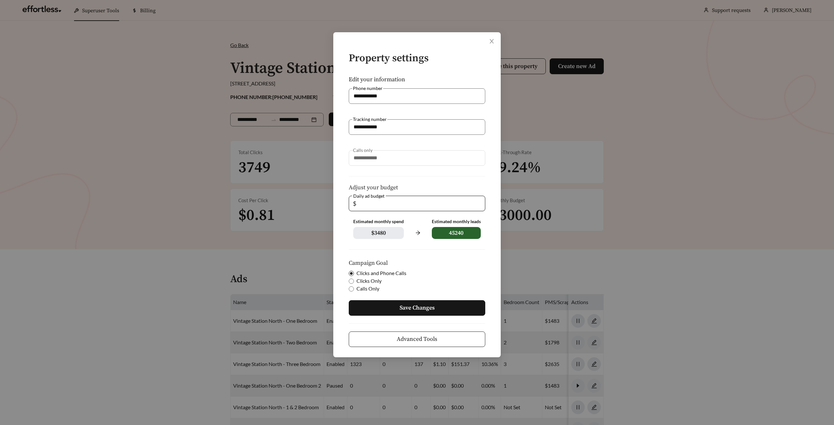 This screenshot has width=834, height=425. I want to click on a: Advanced Tools, so click(417, 338).